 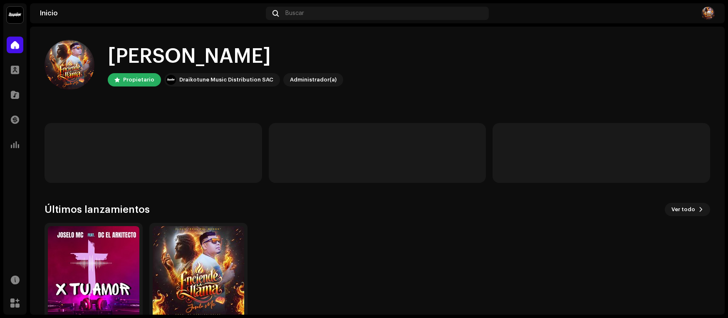 What do you see at coordinates (313, 80) in the screenshot?
I see `div: Administrador(a)` at bounding box center [313, 80].